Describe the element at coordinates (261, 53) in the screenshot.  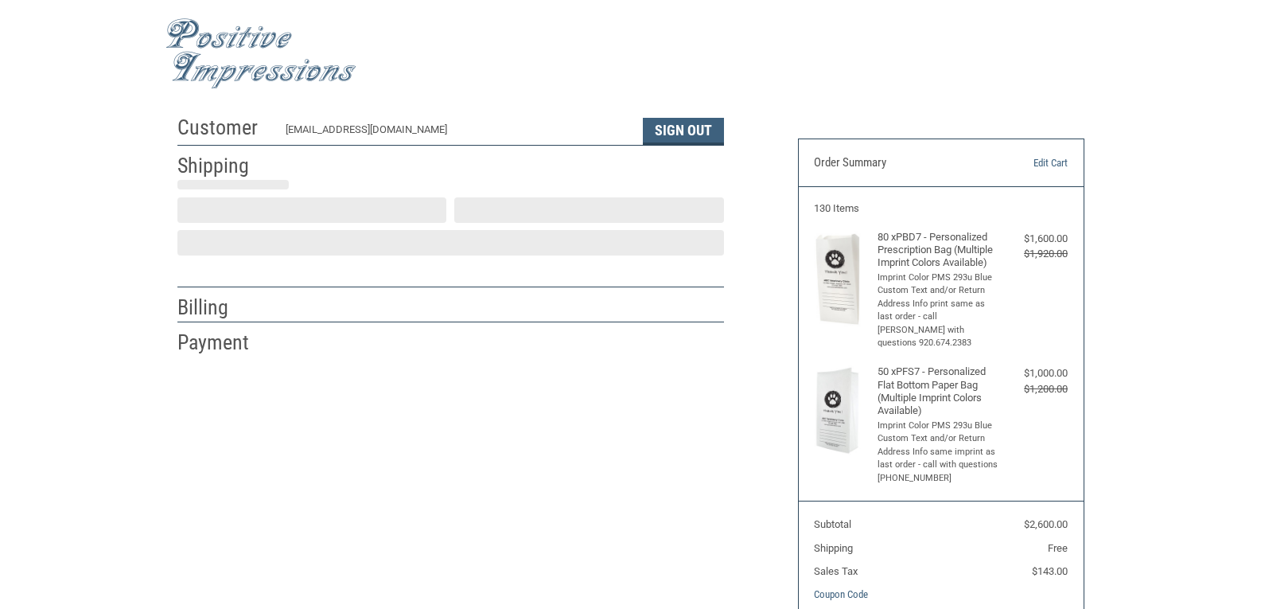
I see `a: Positive Impressions` at that location.